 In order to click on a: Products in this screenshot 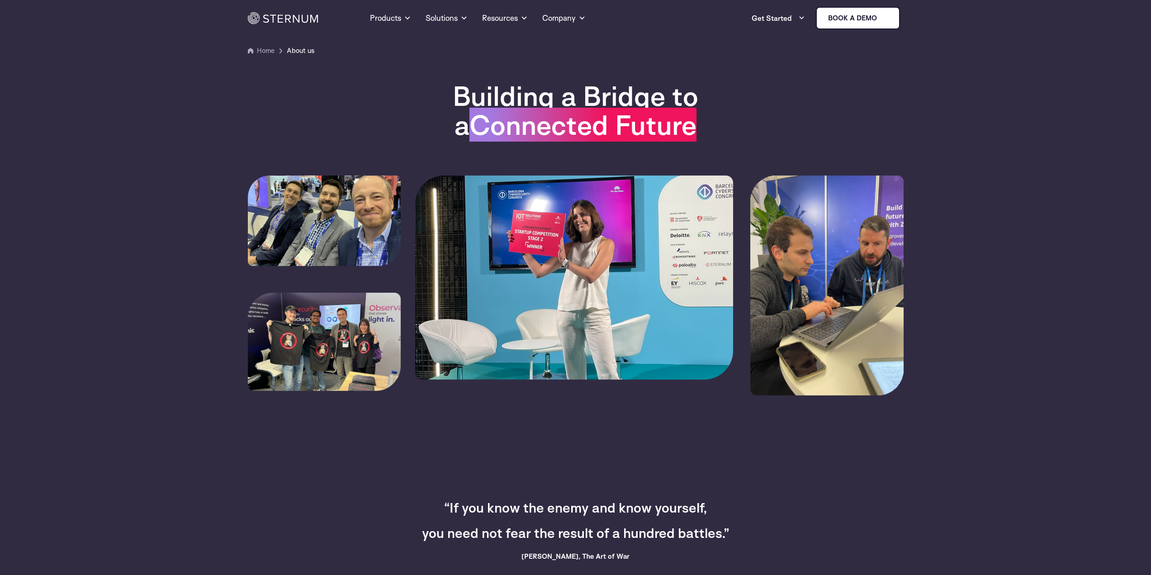, I will do `click(390, 18)`.